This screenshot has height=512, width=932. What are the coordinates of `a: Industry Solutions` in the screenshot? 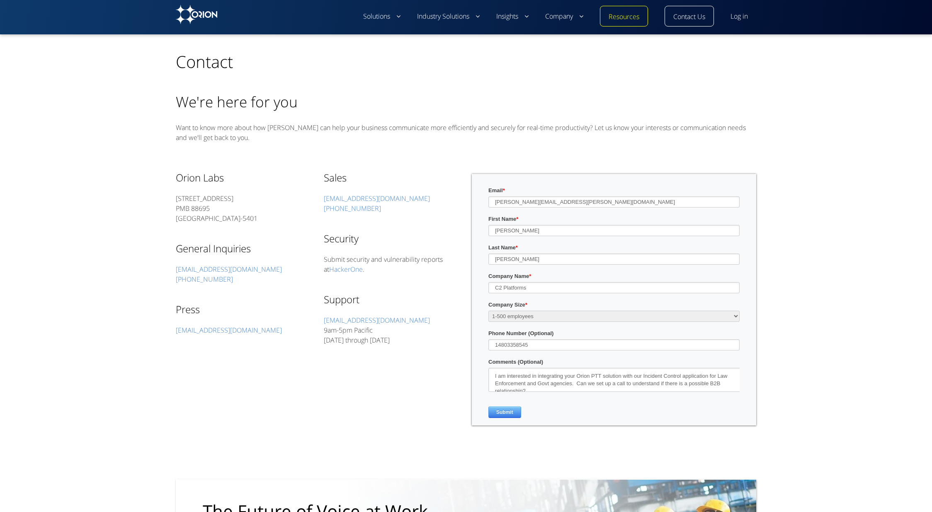 It's located at (448, 17).